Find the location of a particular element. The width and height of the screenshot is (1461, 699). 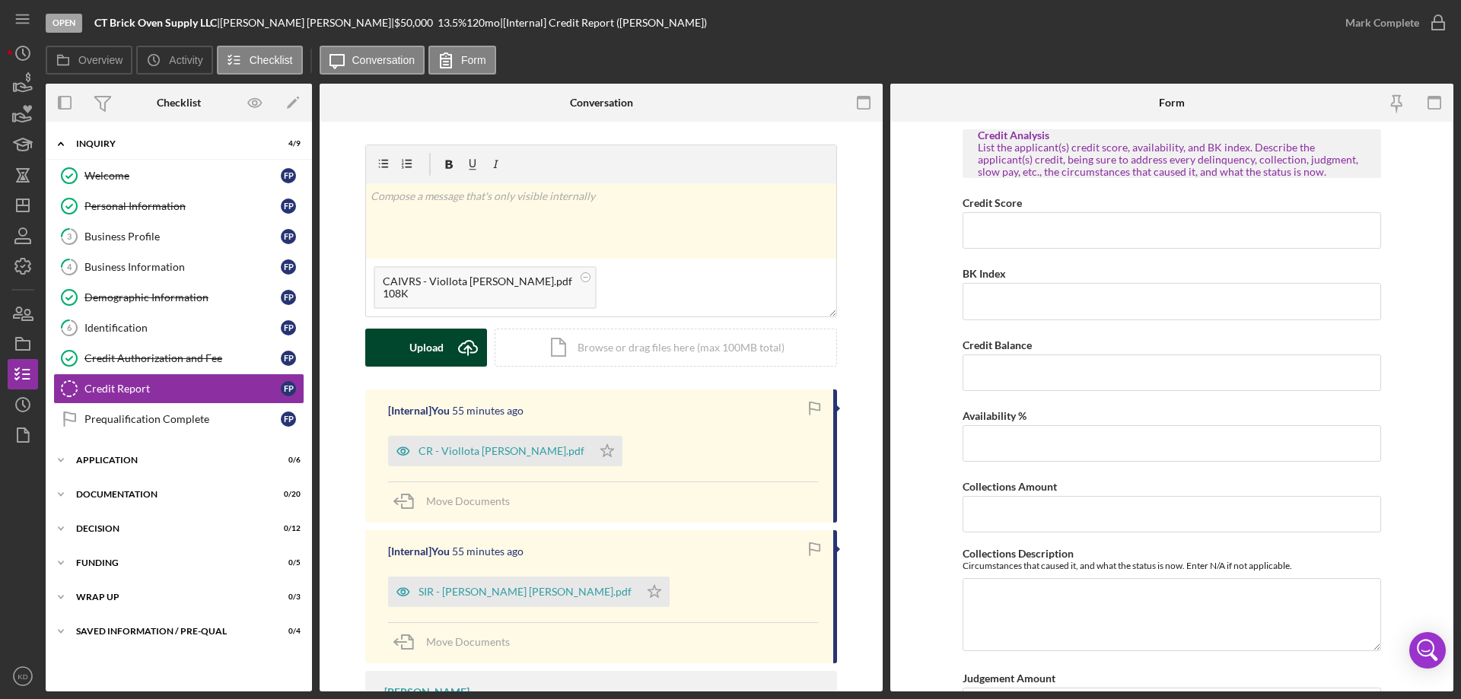

div: Identification is located at coordinates (183, 328).